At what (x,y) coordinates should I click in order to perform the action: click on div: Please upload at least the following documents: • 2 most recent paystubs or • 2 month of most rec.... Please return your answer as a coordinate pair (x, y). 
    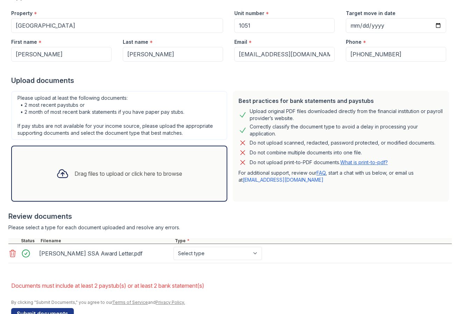
    Looking at the image, I should click on (119, 115).